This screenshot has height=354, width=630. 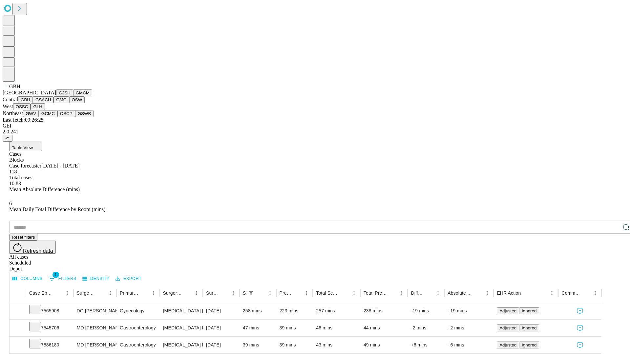 What do you see at coordinates (336, 345) in the screenshot?
I see `div: 43 mins` at bounding box center [336, 345].